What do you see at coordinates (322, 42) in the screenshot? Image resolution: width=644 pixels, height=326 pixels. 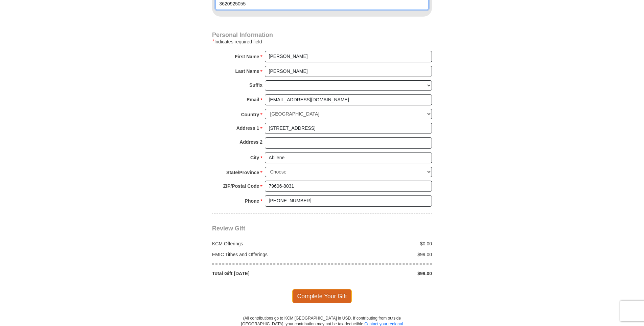 I see `div: Indicates required field` at bounding box center [322, 42].